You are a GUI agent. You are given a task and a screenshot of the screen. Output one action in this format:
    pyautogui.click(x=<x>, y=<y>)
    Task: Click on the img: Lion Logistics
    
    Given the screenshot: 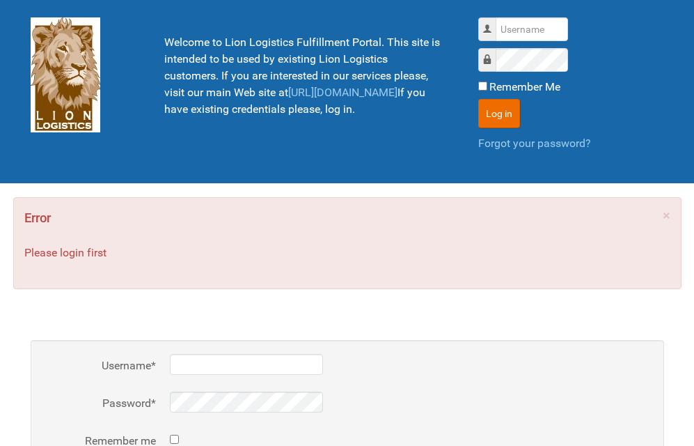 What is the action you would take?
    pyautogui.click(x=65, y=75)
    